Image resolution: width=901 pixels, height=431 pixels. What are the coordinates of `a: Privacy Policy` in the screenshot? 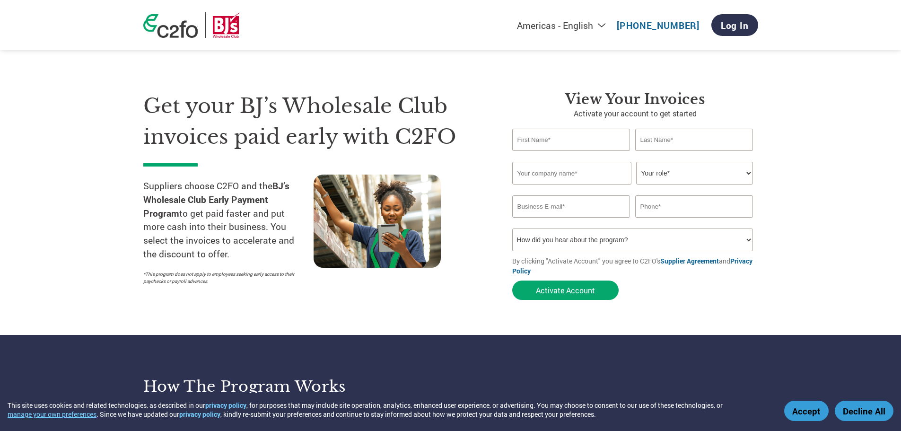 It's located at (633, 266).